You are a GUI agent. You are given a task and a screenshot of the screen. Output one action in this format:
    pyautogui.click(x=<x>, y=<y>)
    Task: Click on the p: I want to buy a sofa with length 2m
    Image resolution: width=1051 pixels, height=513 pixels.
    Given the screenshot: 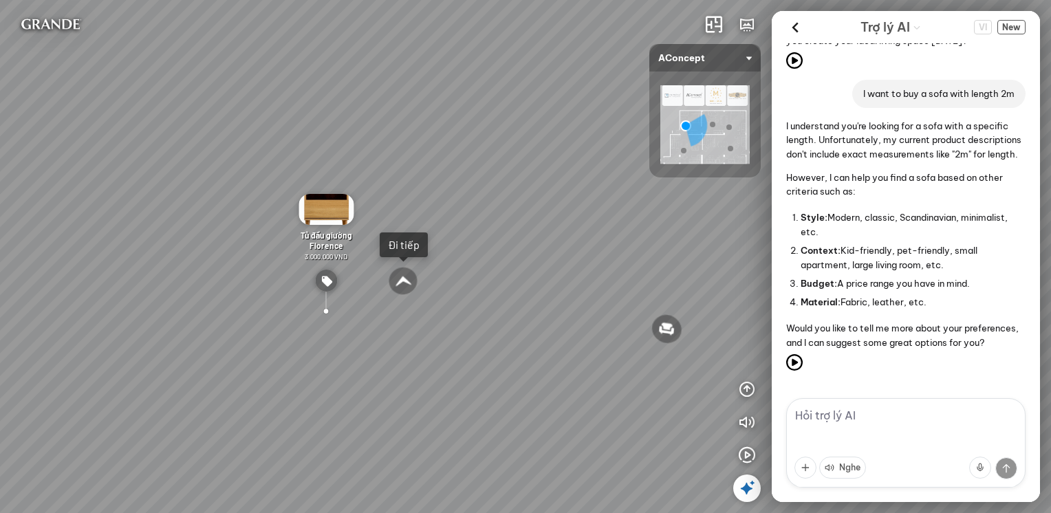 What is the action you would take?
    pyautogui.click(x=939, y=94)
    